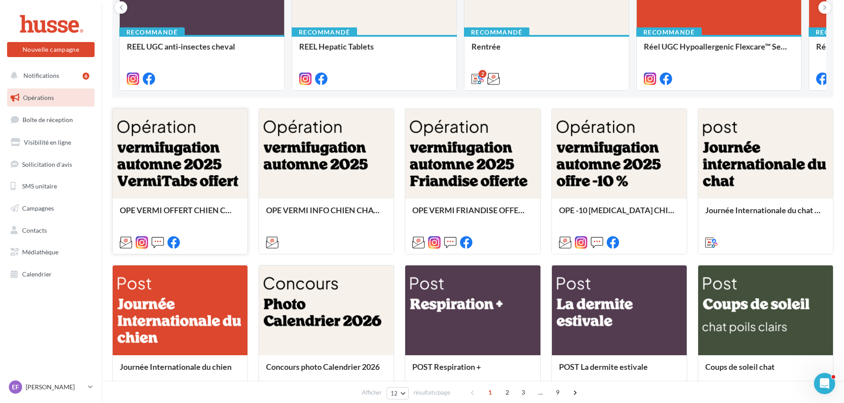 The height and width of the screenshot is (403, 844). What do you see at coordinates (766, 214) in the screenshot?
I see `div: Journée Internationale du chat roux` at bounding box center [766, 214].